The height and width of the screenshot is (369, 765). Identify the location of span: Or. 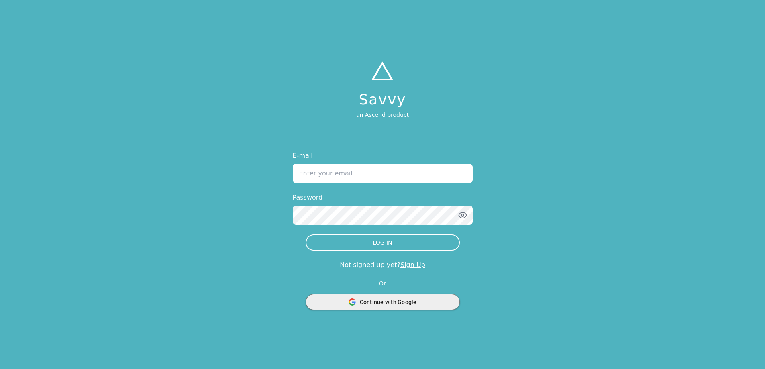
(382, 284).